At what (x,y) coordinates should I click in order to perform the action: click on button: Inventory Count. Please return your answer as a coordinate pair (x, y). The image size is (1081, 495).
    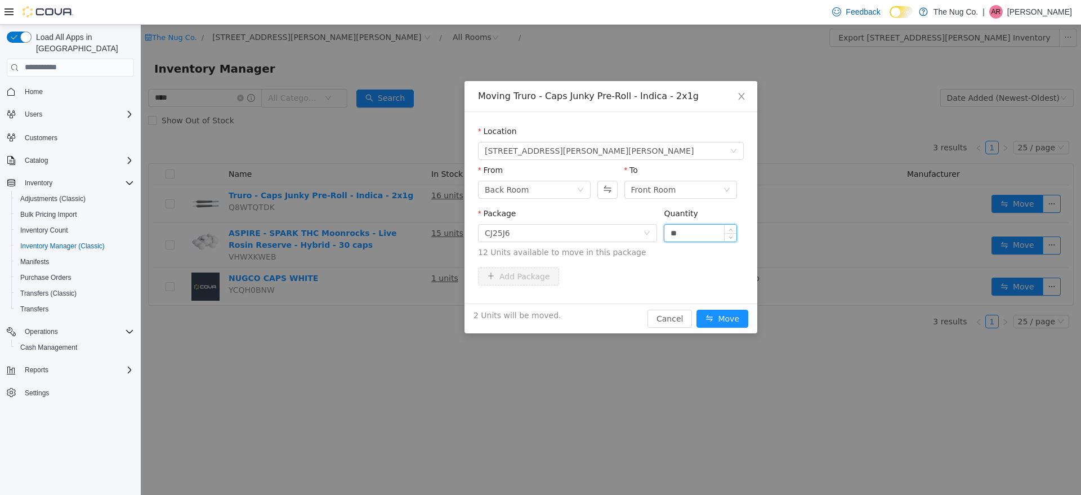
    Looking at the image, I should click on (75, 230).